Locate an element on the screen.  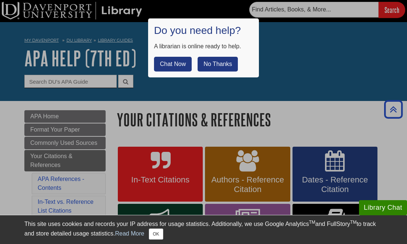
div: This site uses cookies and records your IP address for usage statistics. Additionally, we use Goo... is located at coordinates (203, 230).